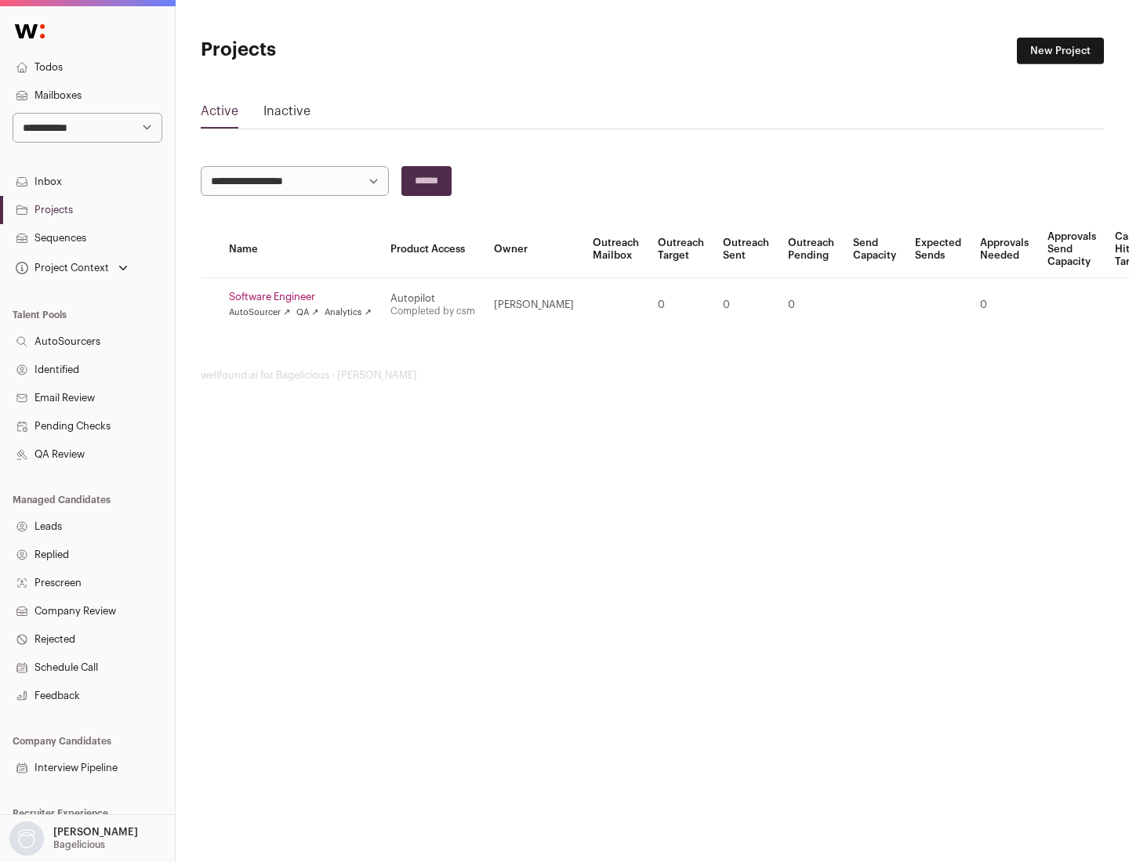 This screenshot has height=862, width=1129. What do you see at coordinates (300, 249) in the screenshot?
I see `th: Name` at bounding box center [300, 249].